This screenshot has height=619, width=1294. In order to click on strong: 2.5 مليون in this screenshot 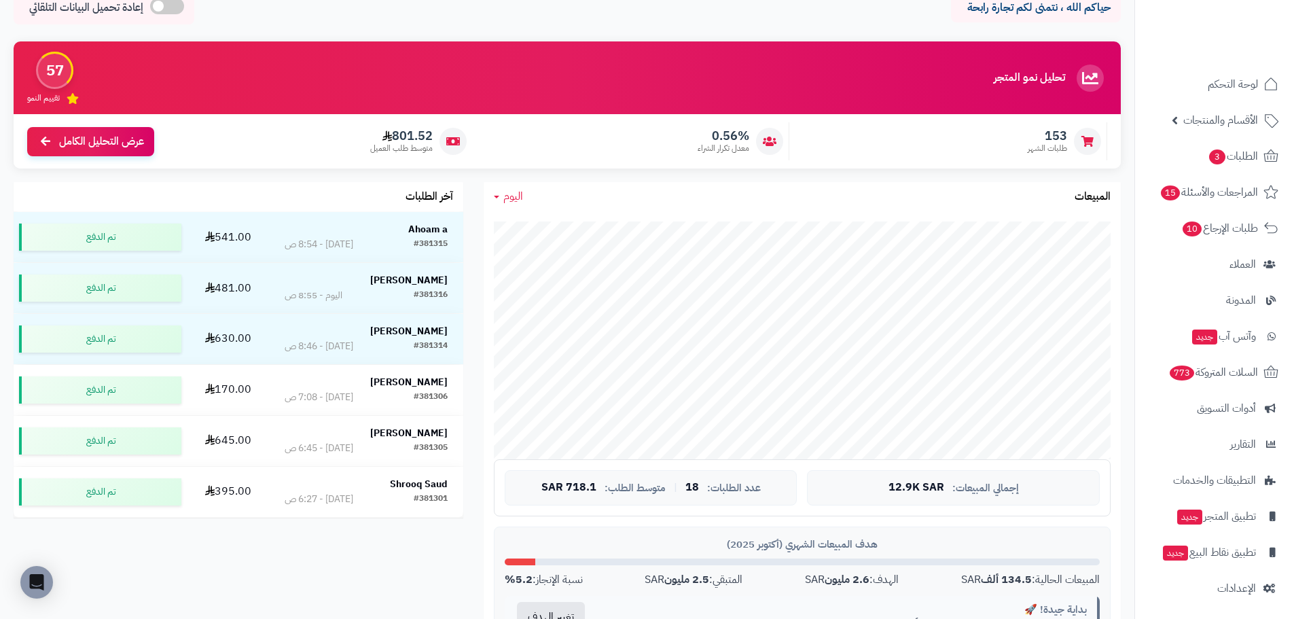, I will do `click(687, 579)`.